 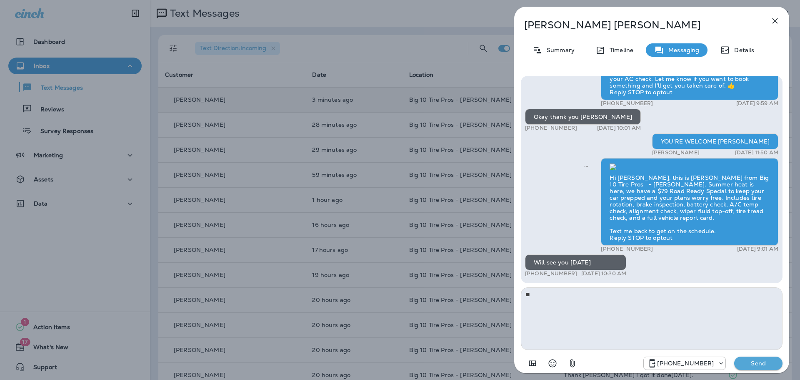 What do you see at coordinates (553, 363) in the screenshot?
I see `button: Select an emoji` at bounding box center [553, 363].